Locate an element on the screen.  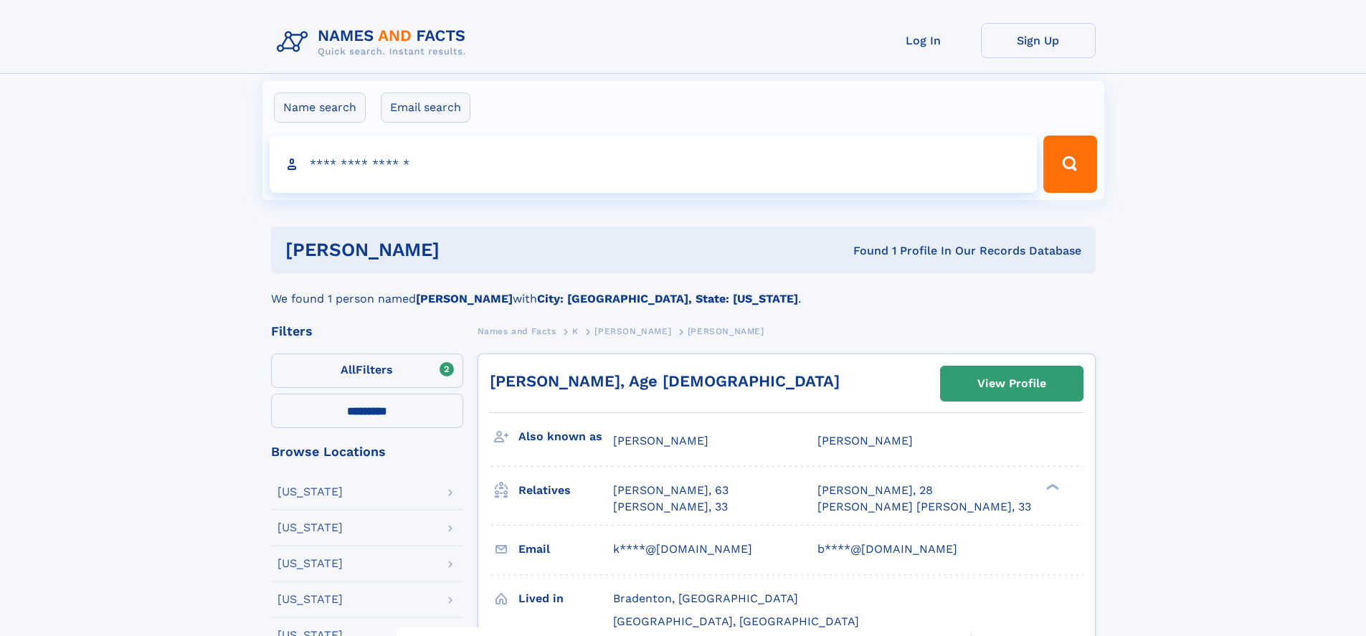
input: search input is located at coordinates (653, 164).